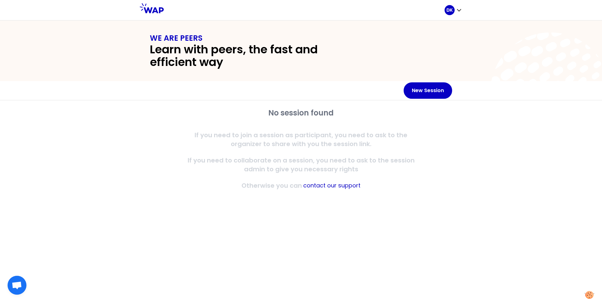 Image resolution: width=602 pixels, height=301 pixels. Describe the element at coordinates (301, 38) in the screenshot. I see `h1: WE ARE PEERS` at that location.